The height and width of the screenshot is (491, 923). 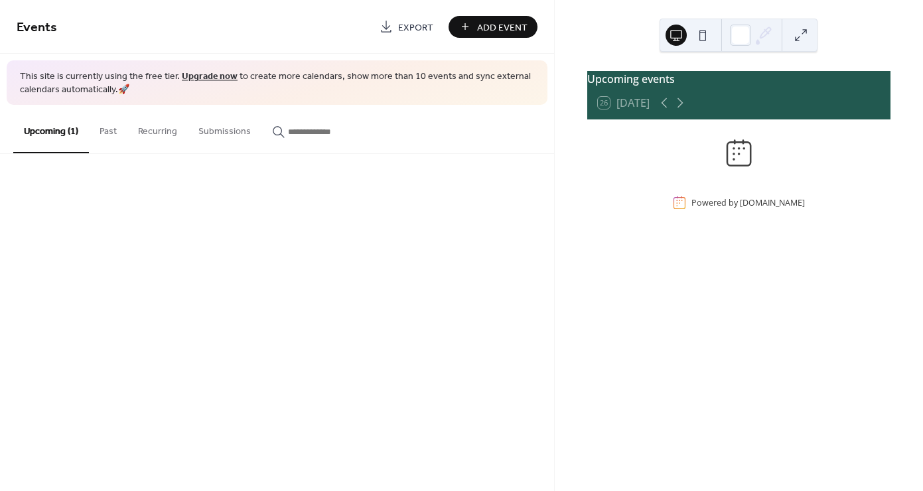 What do you see at coordinates (493, 27) in the screenshot?
I see `a: Add Event` at bounding box center [493, 27].